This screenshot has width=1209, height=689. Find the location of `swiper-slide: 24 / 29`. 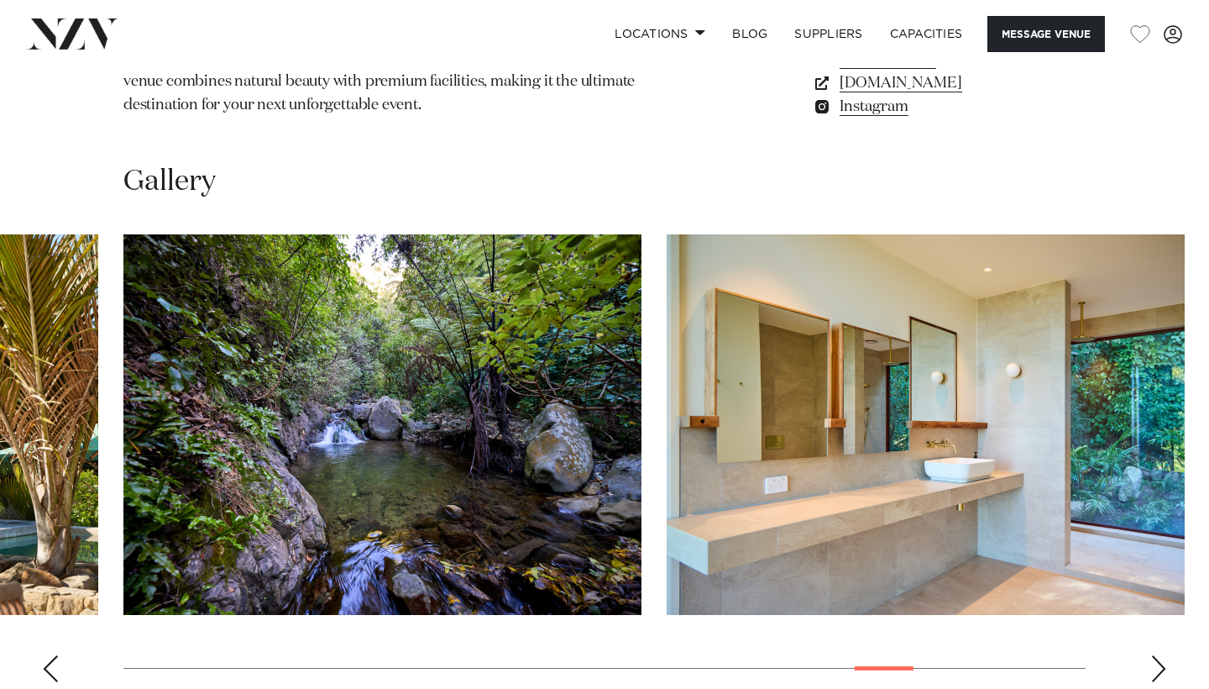

swiper-slide: 24 / 29 is located at coordinates (926, 424).